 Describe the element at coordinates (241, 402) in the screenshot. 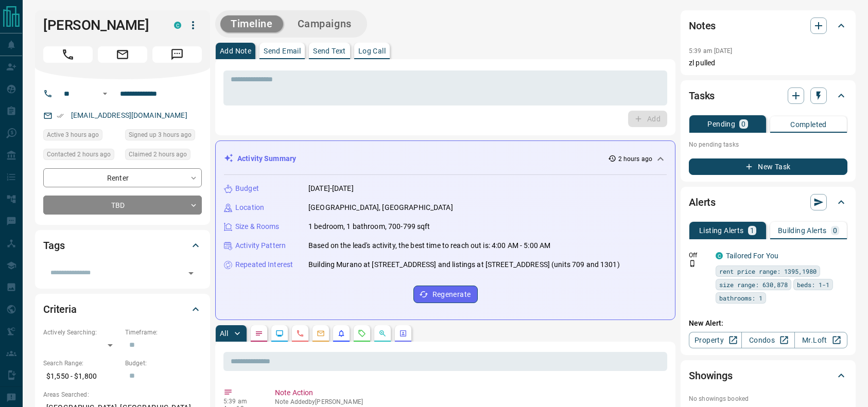

I see `p: 5:39 am` at that location.